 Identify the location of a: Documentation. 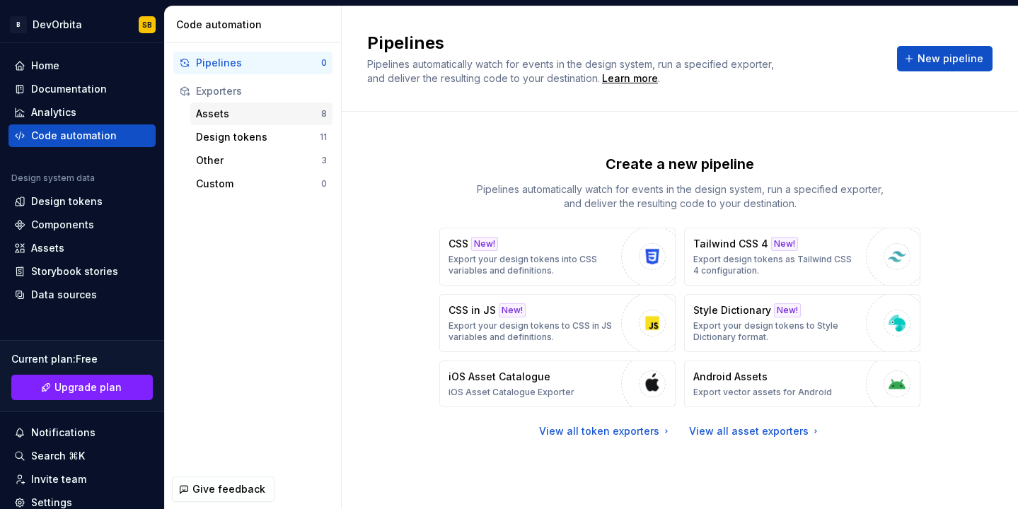
(82, 89).